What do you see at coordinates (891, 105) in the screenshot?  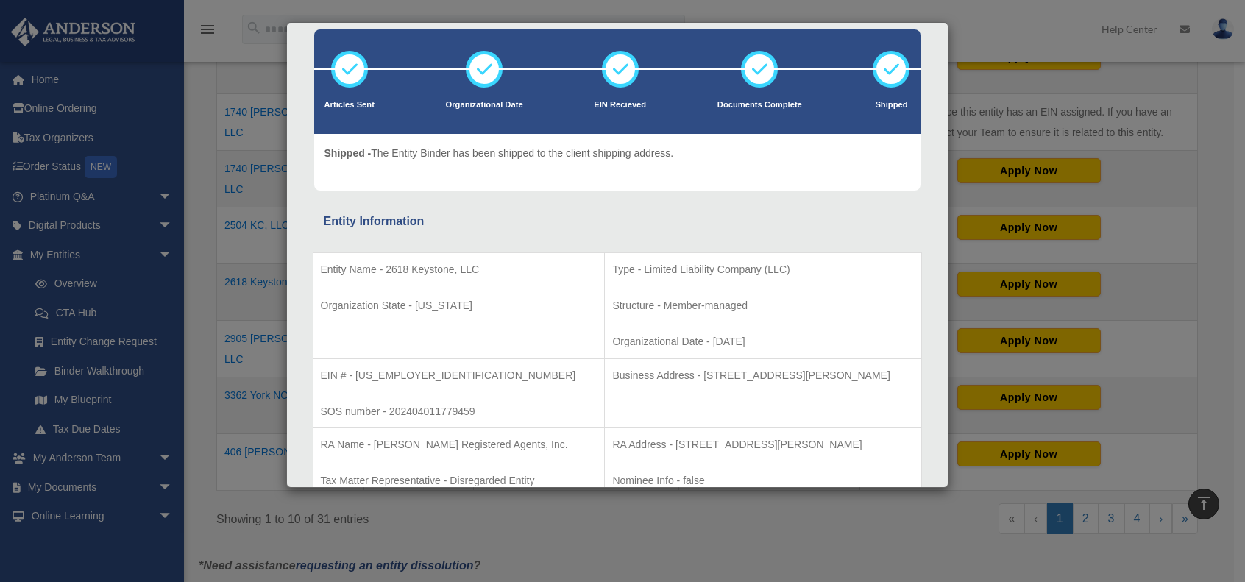 I see `p: Shipped` at bounding box center [891, 105].